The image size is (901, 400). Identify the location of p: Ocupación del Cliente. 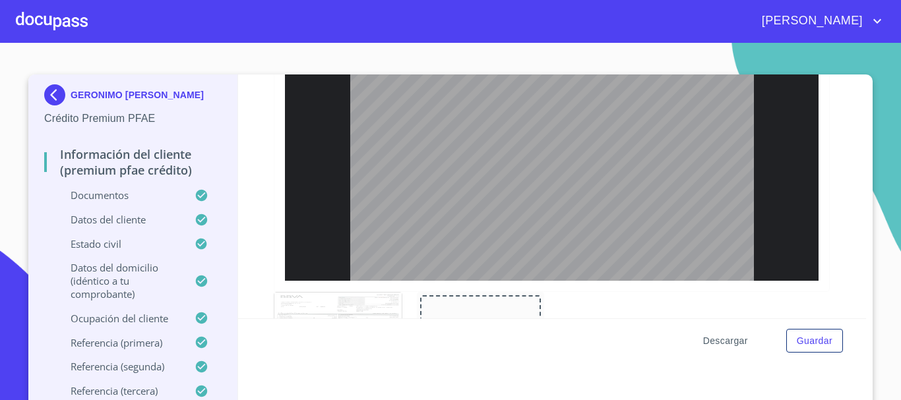
(119, 318).